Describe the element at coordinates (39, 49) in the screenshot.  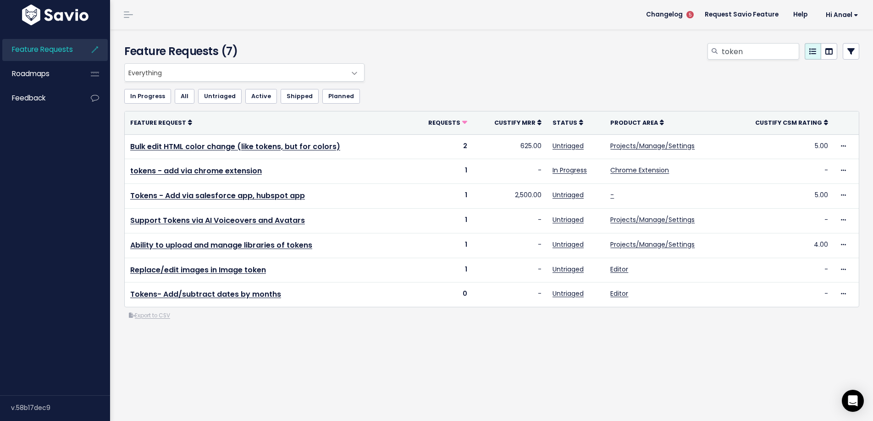
I see `a: Feature Requests` at that location.